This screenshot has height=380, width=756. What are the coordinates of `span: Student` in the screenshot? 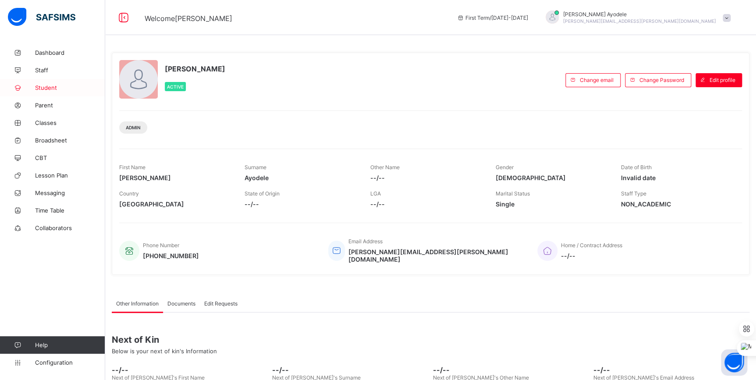 It's located at (70, 88).